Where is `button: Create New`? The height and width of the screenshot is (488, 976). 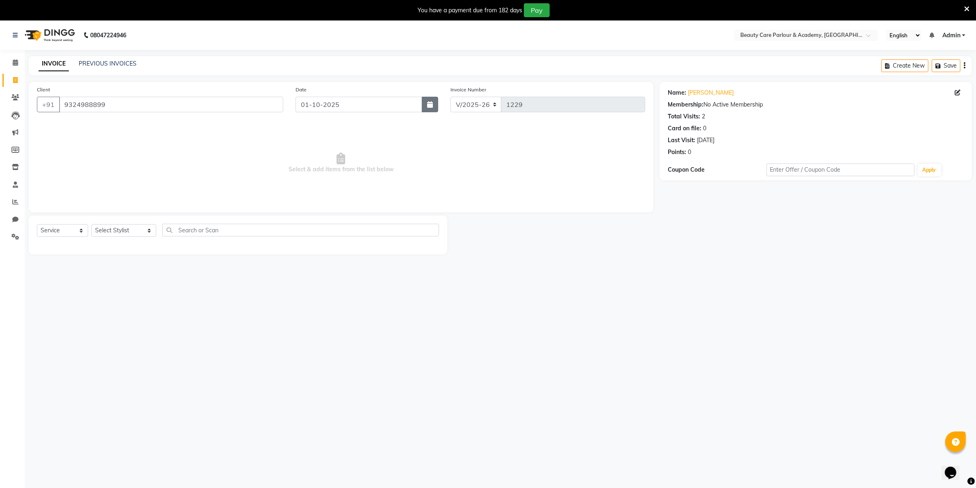 button: Create New is located at coordinates (904, 66).